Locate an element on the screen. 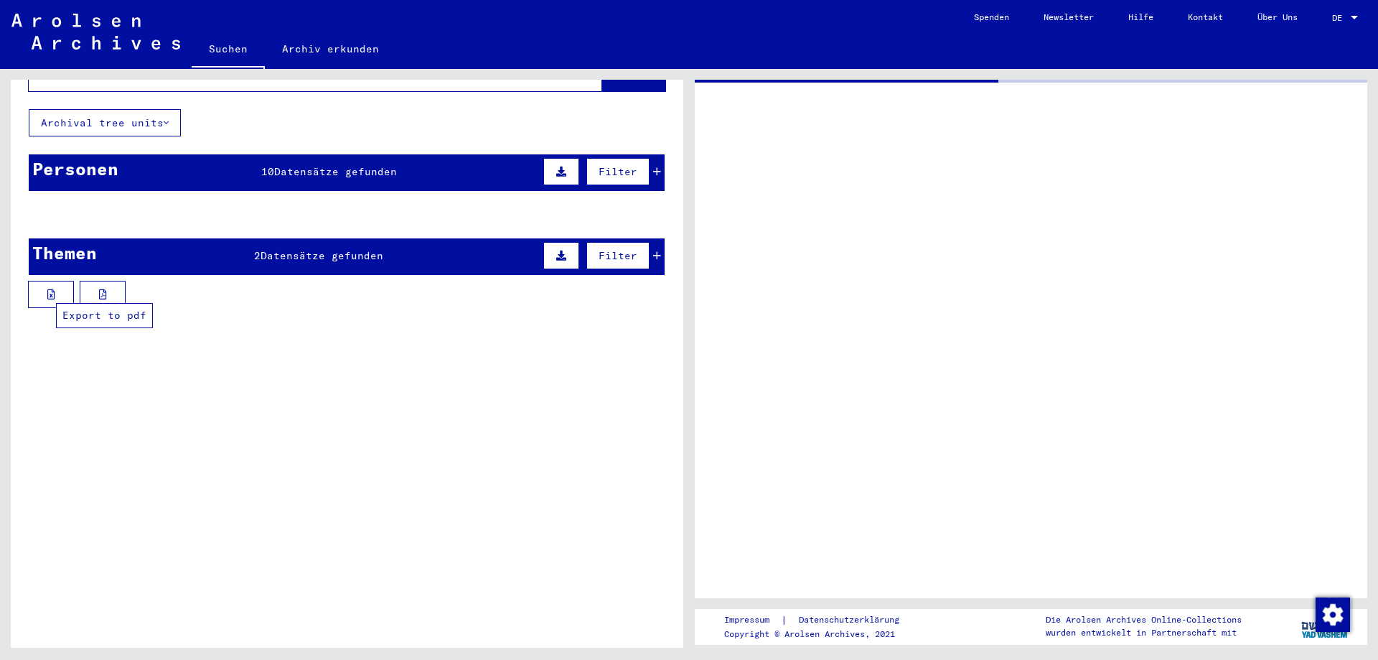 Image resolution: width=1378 pixels, height=660 pixels. a: Datenschutzerklärung is located at coordinates (852, 619).